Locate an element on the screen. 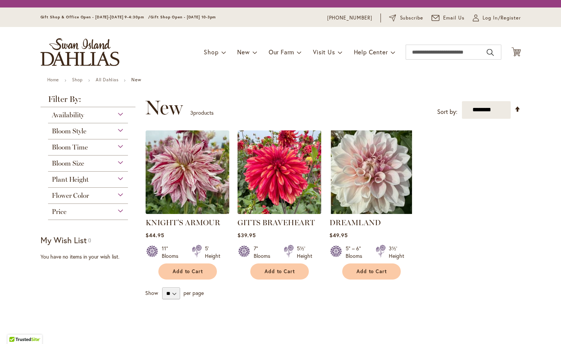 This screenshot has height=344, width=561. span: Show is located at coordinates (152, 293).